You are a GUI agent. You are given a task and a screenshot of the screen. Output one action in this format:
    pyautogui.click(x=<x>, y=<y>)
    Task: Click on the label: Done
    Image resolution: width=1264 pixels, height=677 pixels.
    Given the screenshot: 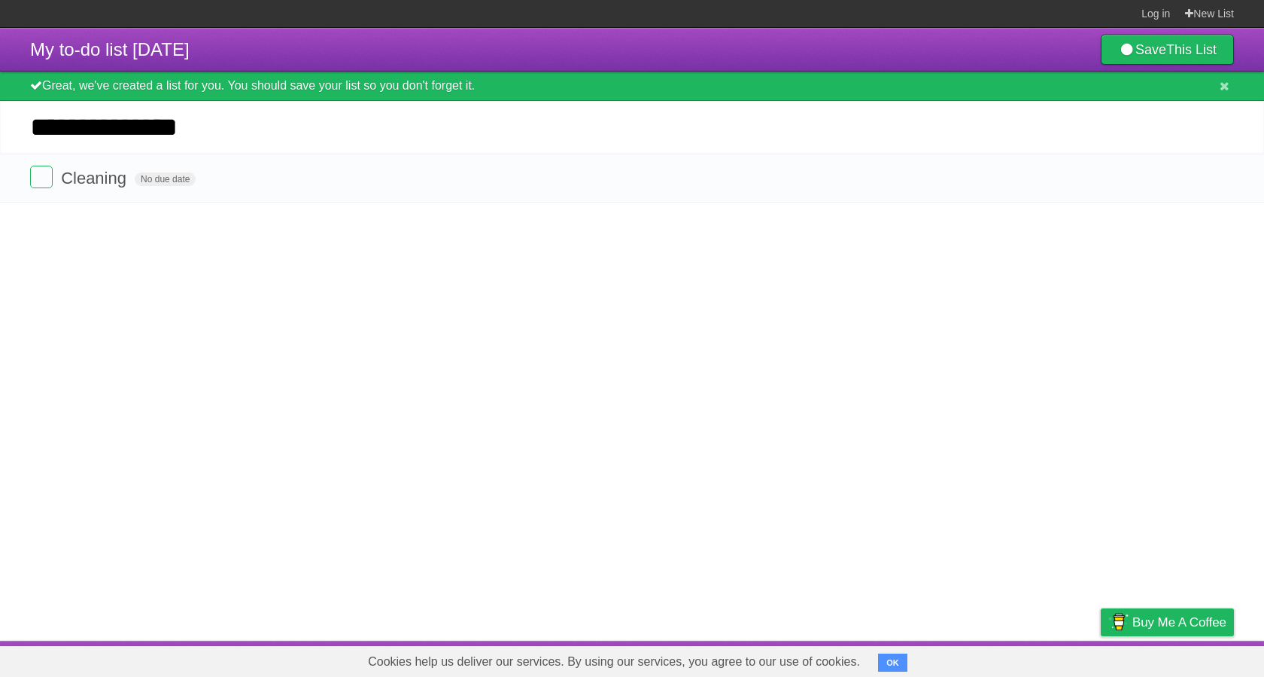 What is the action you would take?
    pyautogui.click(x=41, y=177)
    